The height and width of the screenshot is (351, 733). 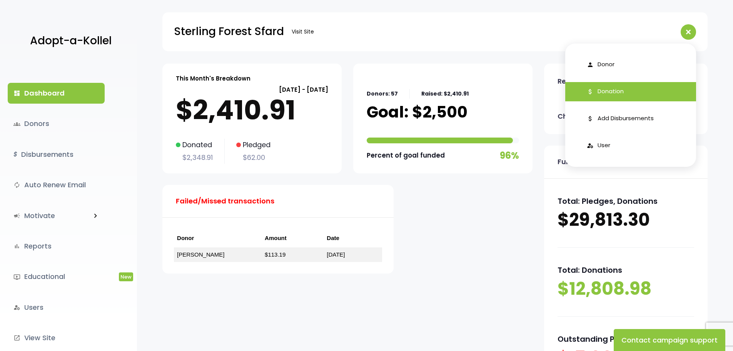 What do you see at coordinates (689, 32) in the screenshot?
I see `button: add` at bounding box center [689, 32].